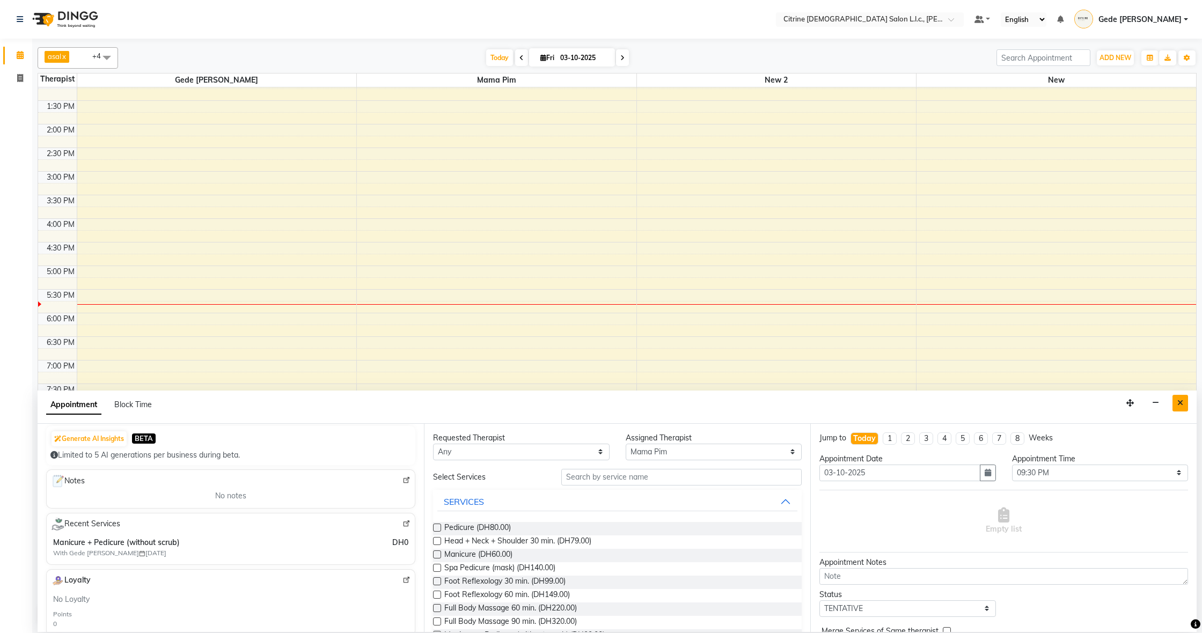  Describe the element at coordinates (500, 569) in the screenshot. I see `span: Spa Pedicure (mask) (DH140.00)` at that location.